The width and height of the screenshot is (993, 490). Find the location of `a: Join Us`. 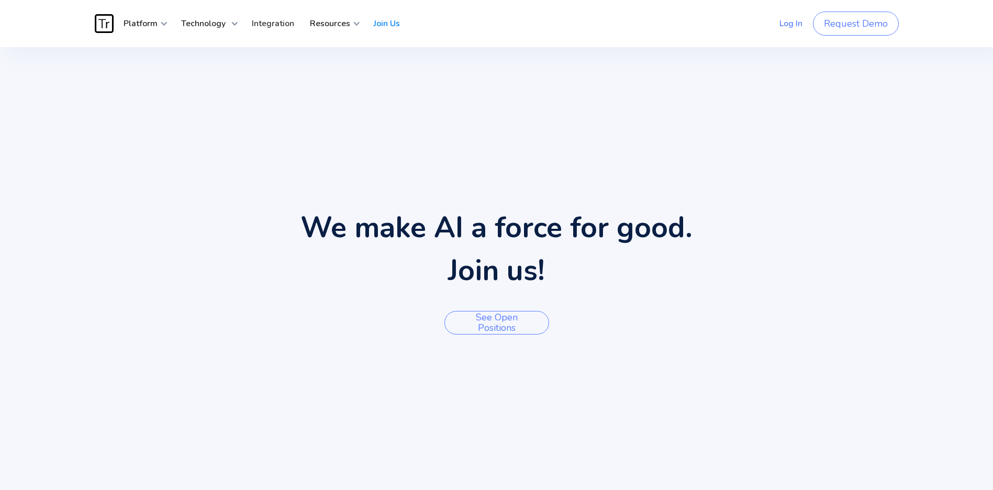

a: Join Us is located at coordinates (387, 24).